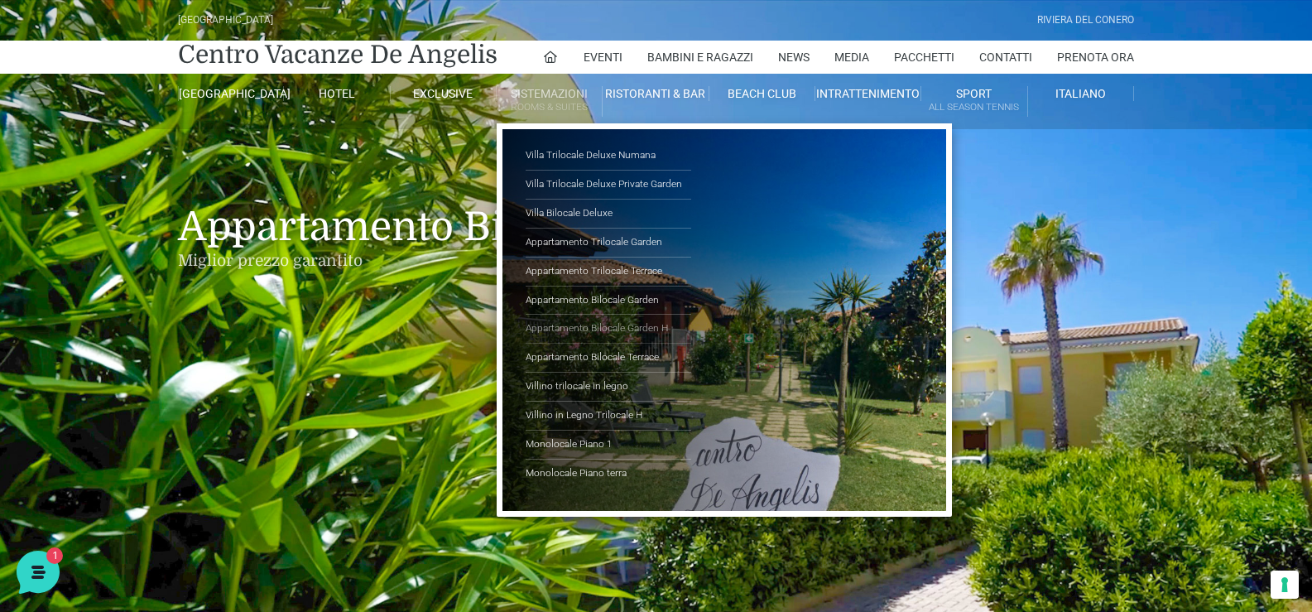 This screenshot has width=1312, height=612. I want to click on button: Aiuto, so click(267, 478).